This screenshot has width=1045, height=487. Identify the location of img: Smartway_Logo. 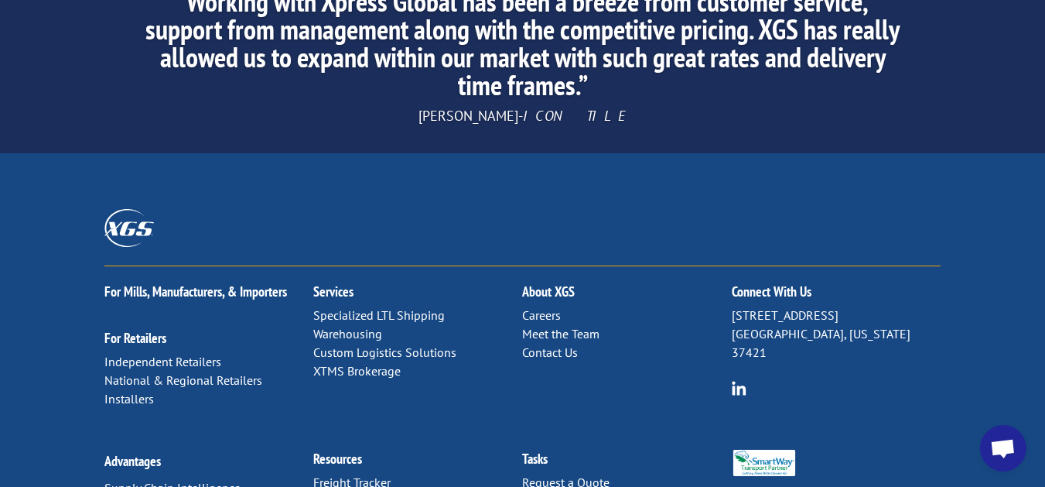
(765, 463).